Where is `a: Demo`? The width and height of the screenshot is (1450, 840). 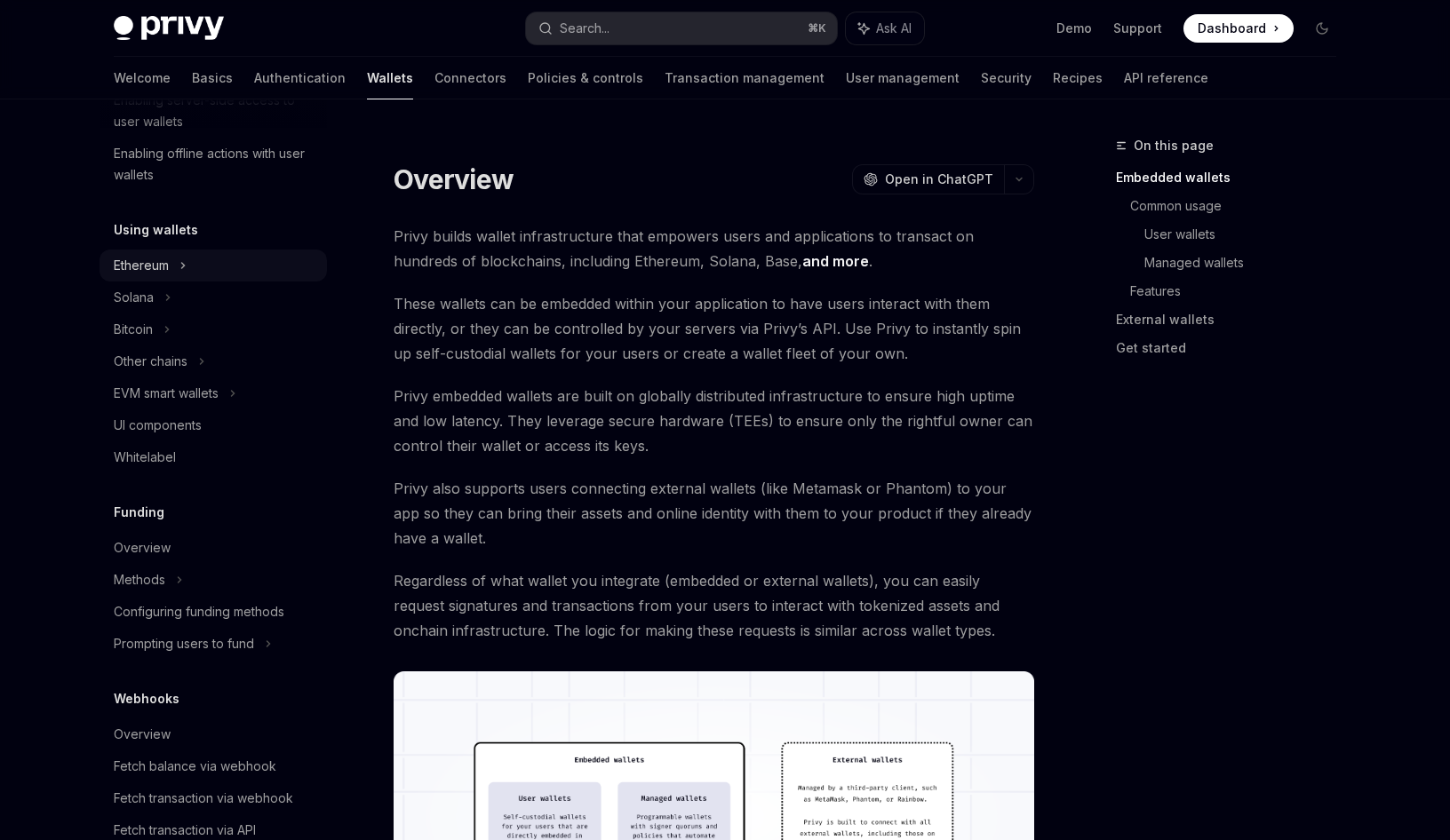
a: Demo is located at coordinates (1074, 29).